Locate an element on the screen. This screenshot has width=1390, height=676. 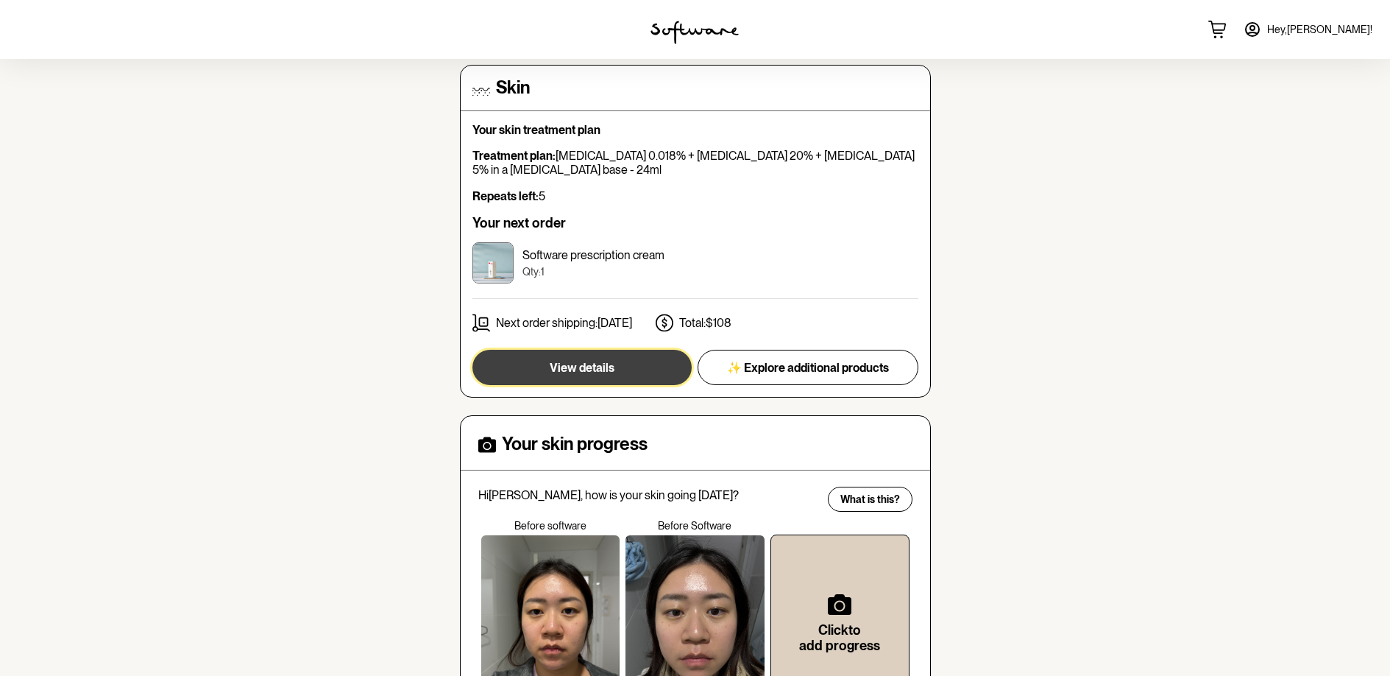
p: 5 is located at coordinates (696, 196).